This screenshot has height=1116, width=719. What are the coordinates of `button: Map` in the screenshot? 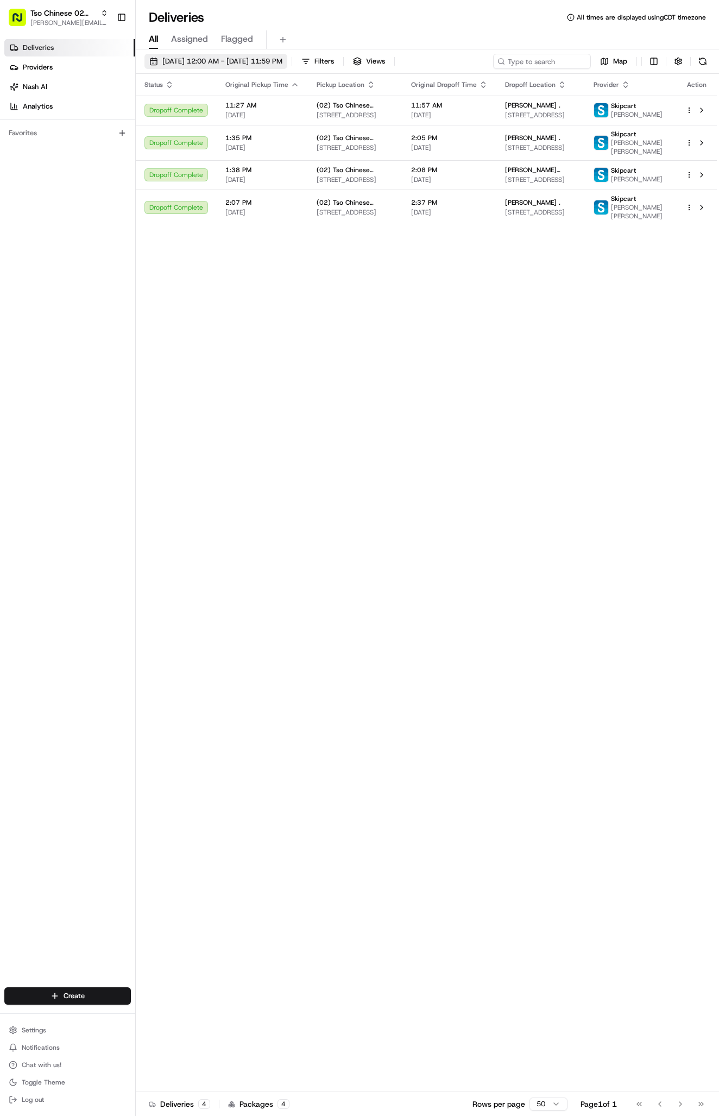 It's located at (614, 61).